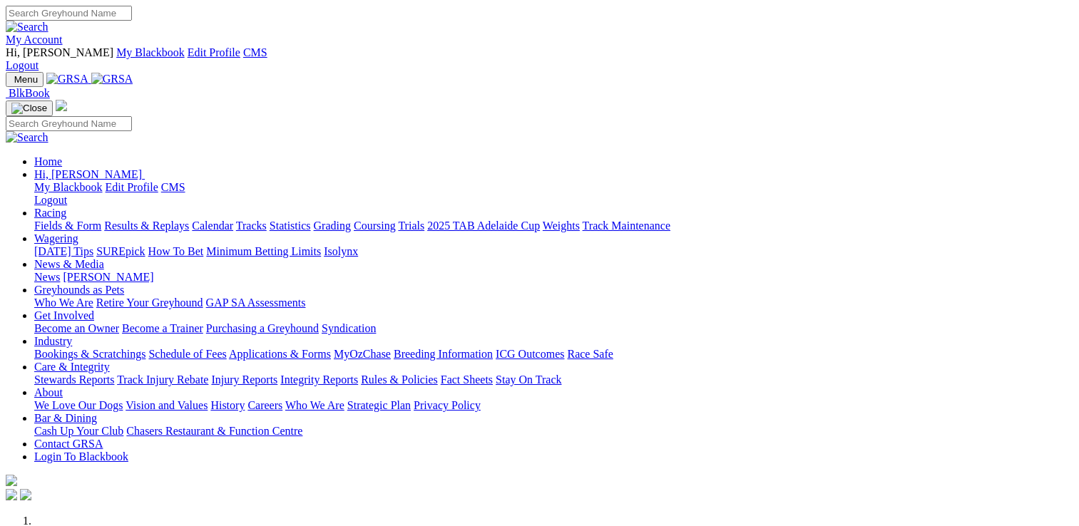 The width and height of the screenshot is (1079, 526). What do you see at coordinates (399, 379) in the screenshot?
I see `a: Rules & Policies` at bounding box center [399, 379].